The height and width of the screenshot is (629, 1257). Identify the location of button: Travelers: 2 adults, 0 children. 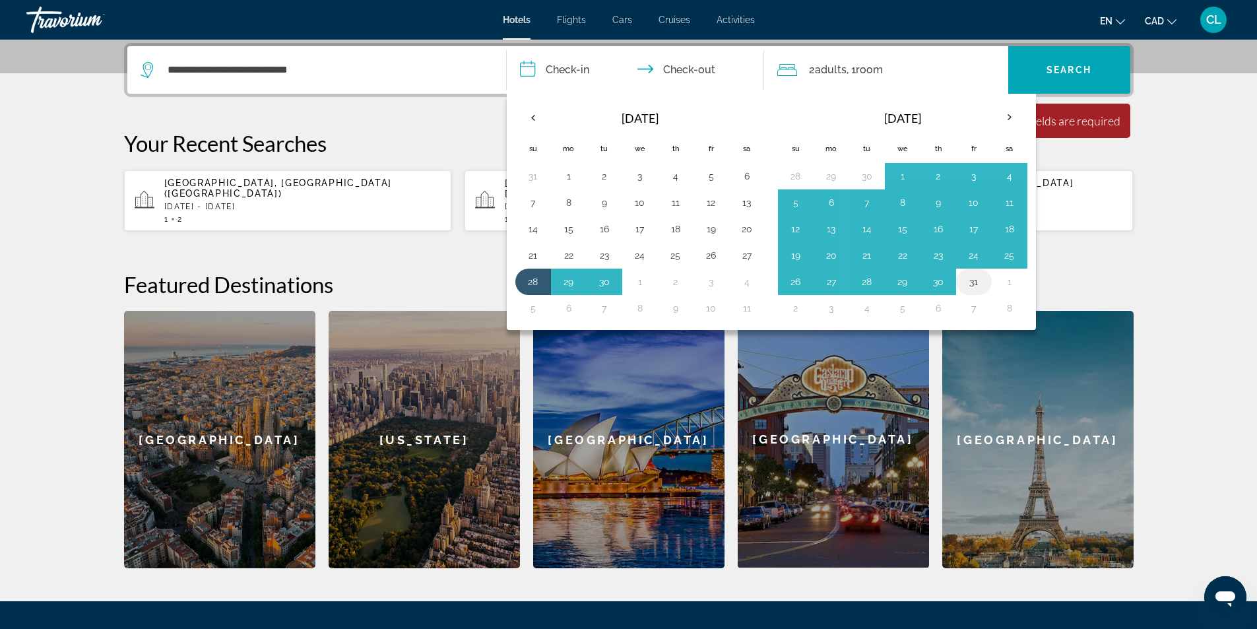
(887, 70).